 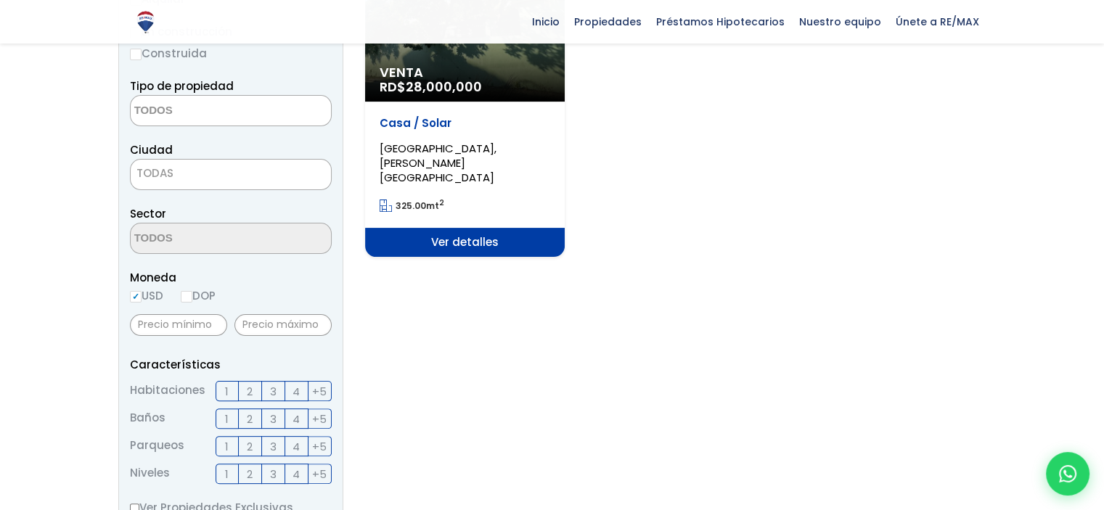 I want to click on input: Construida, so click(x=136, y=54).